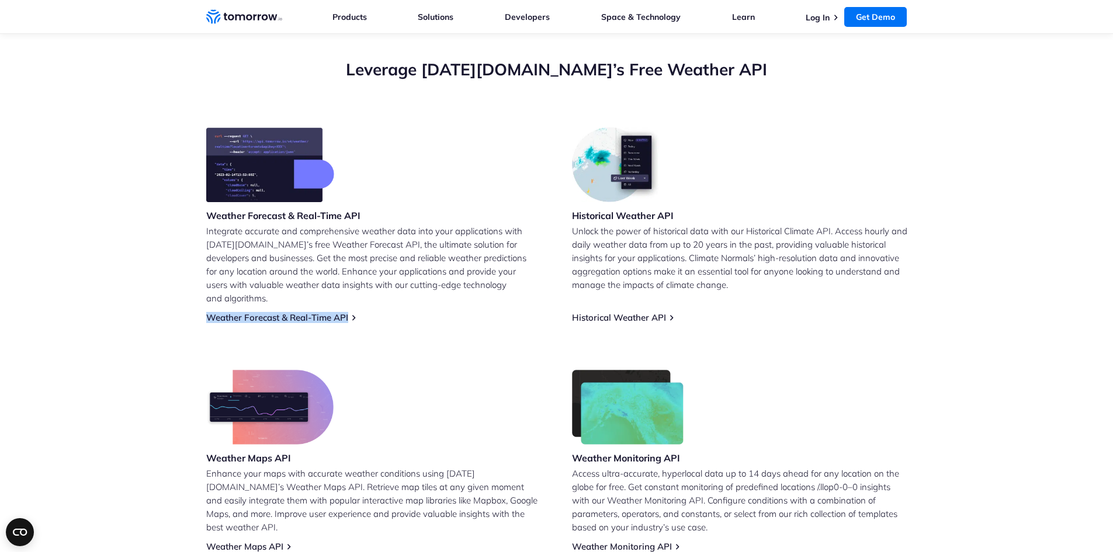 The image size is (1113, 552). What do you see at coordinates (270, 458) in the screenshot?
I see `h3: Weather Maps API` at bounding box center [270, 458].